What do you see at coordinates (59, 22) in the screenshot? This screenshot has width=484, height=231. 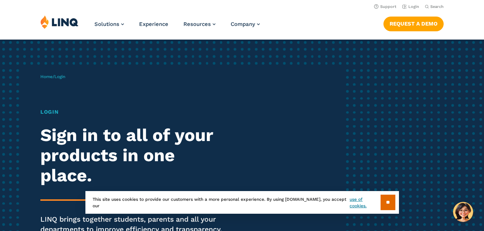 I see `img: LINQ | K‑12 Software` at bounding box center [59, 22].